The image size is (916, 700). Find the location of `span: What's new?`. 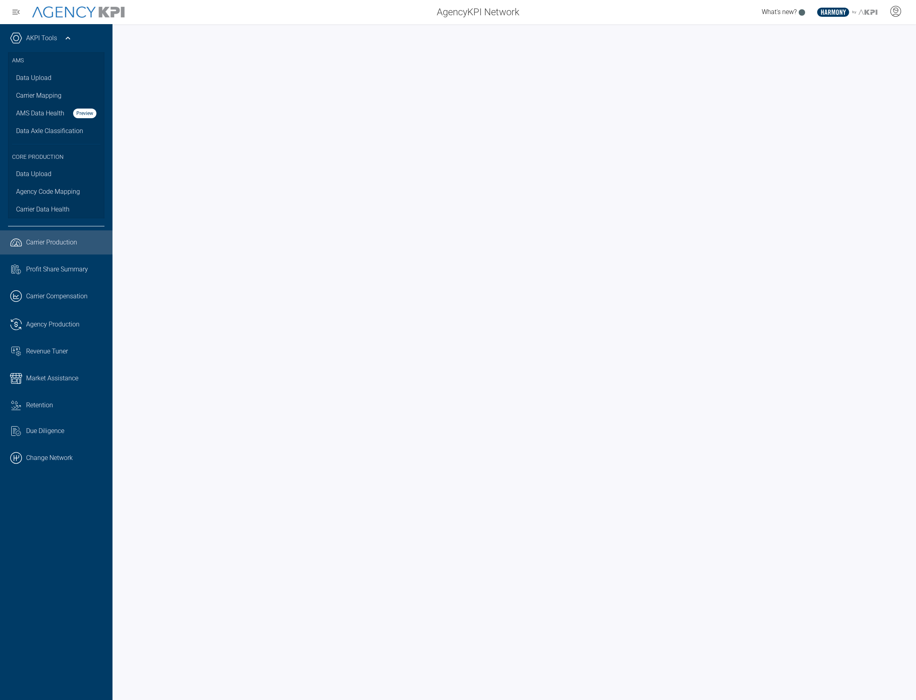

span: What's new? is located at coordinates (779, 12).